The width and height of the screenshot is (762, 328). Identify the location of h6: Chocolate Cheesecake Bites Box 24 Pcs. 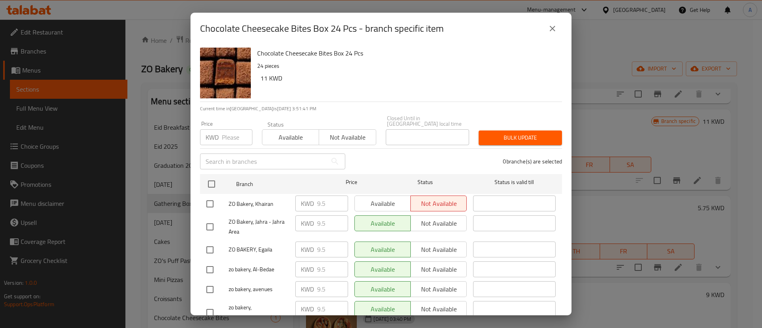
(406, 53).